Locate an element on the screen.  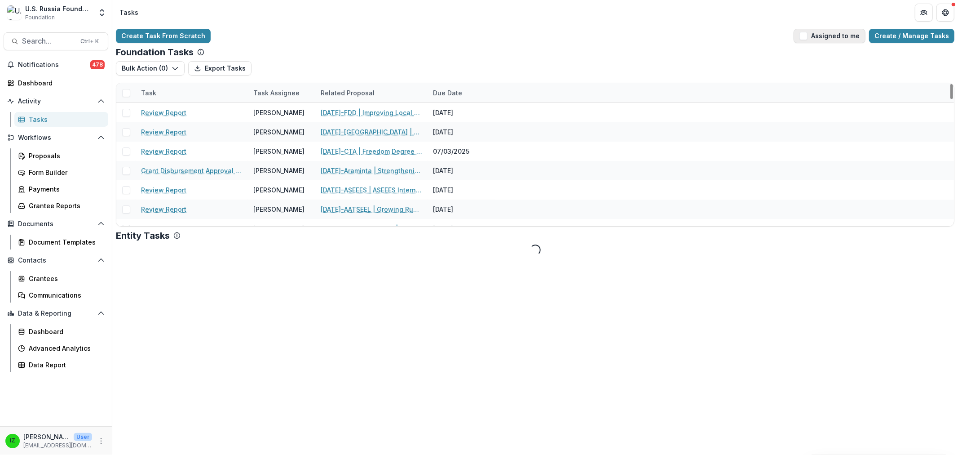
a: Payments is located at coordinates (61, 189).